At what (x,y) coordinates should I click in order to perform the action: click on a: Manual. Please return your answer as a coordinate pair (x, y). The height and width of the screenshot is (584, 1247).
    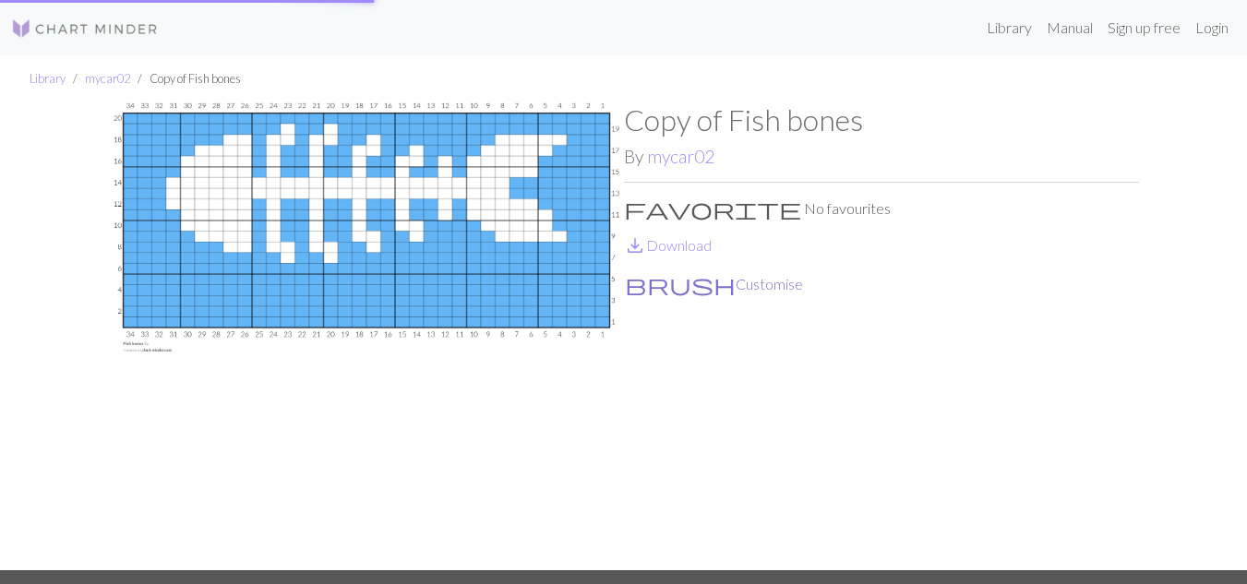
    Looking at the image, I should click on (1070, 28).